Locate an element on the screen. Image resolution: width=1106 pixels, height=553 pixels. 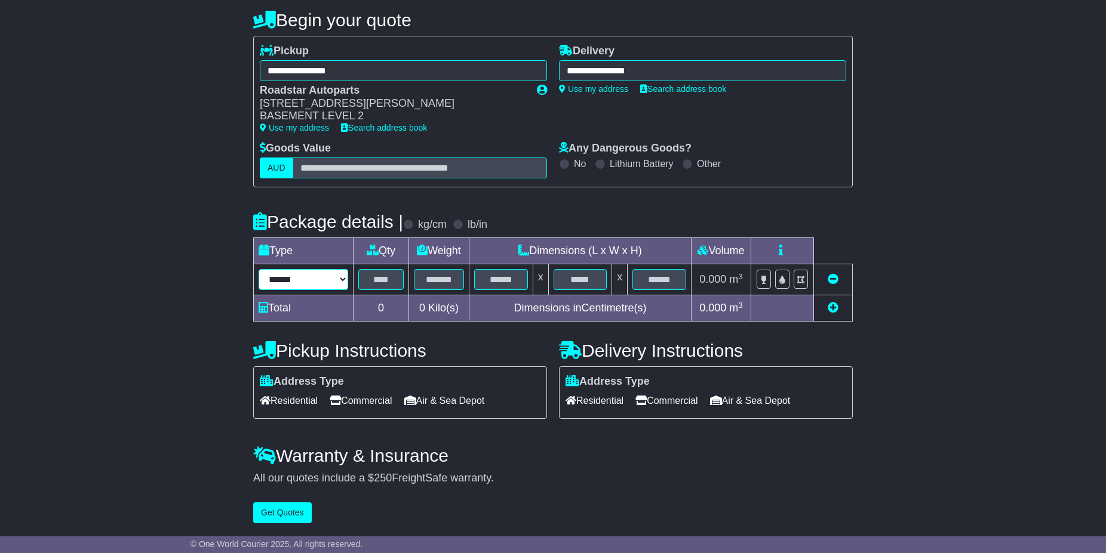
label: Lithium Battery is located at coordinates (641, 164).